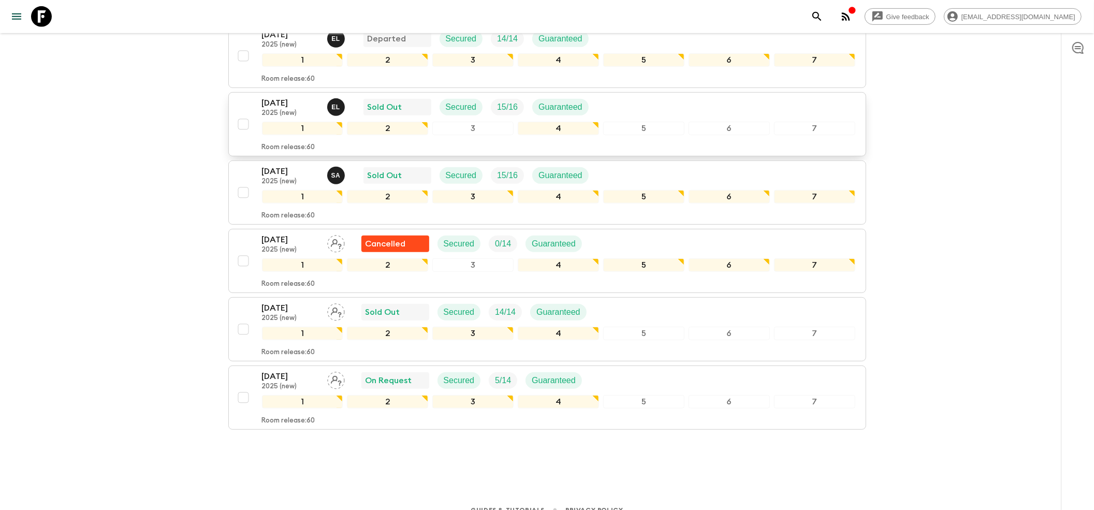 The image size is (1094, 510). What do you see at coordinates (817, 17) in the screenshot?
I see `button: search adventures` at bounding box center [817, 17].